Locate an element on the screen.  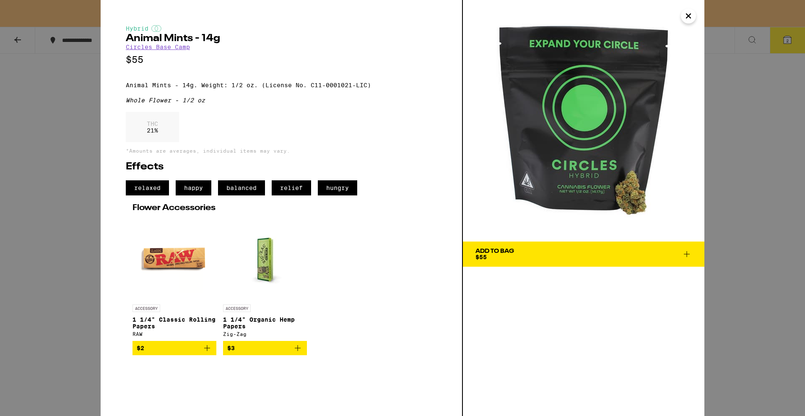
p: THC is located at coordinates (152, 124).